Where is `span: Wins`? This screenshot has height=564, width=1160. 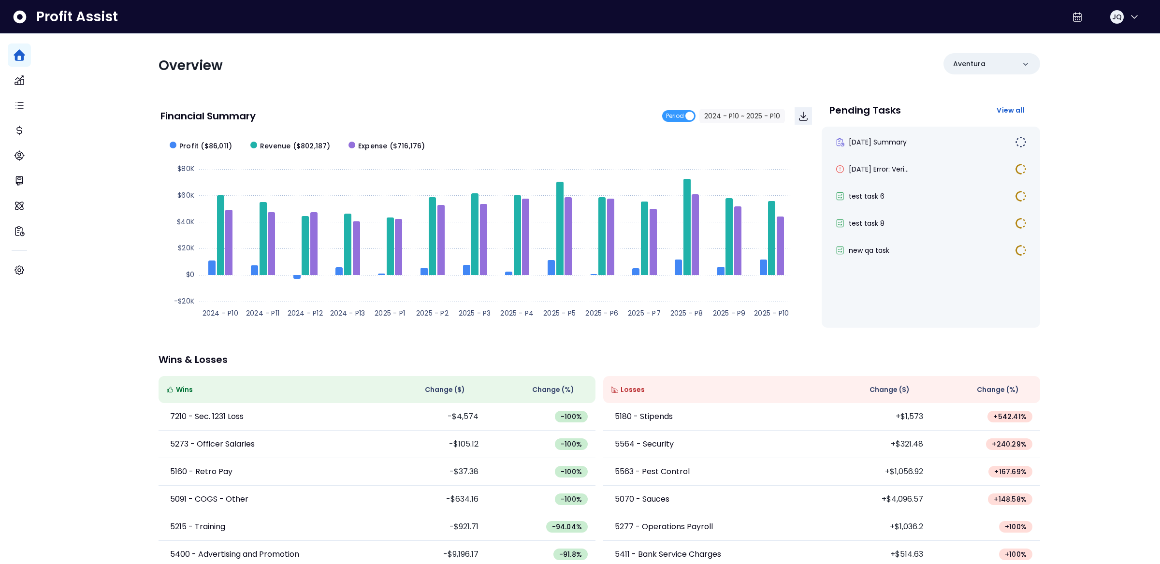 span: Wins is located at coordinates (184, 389).